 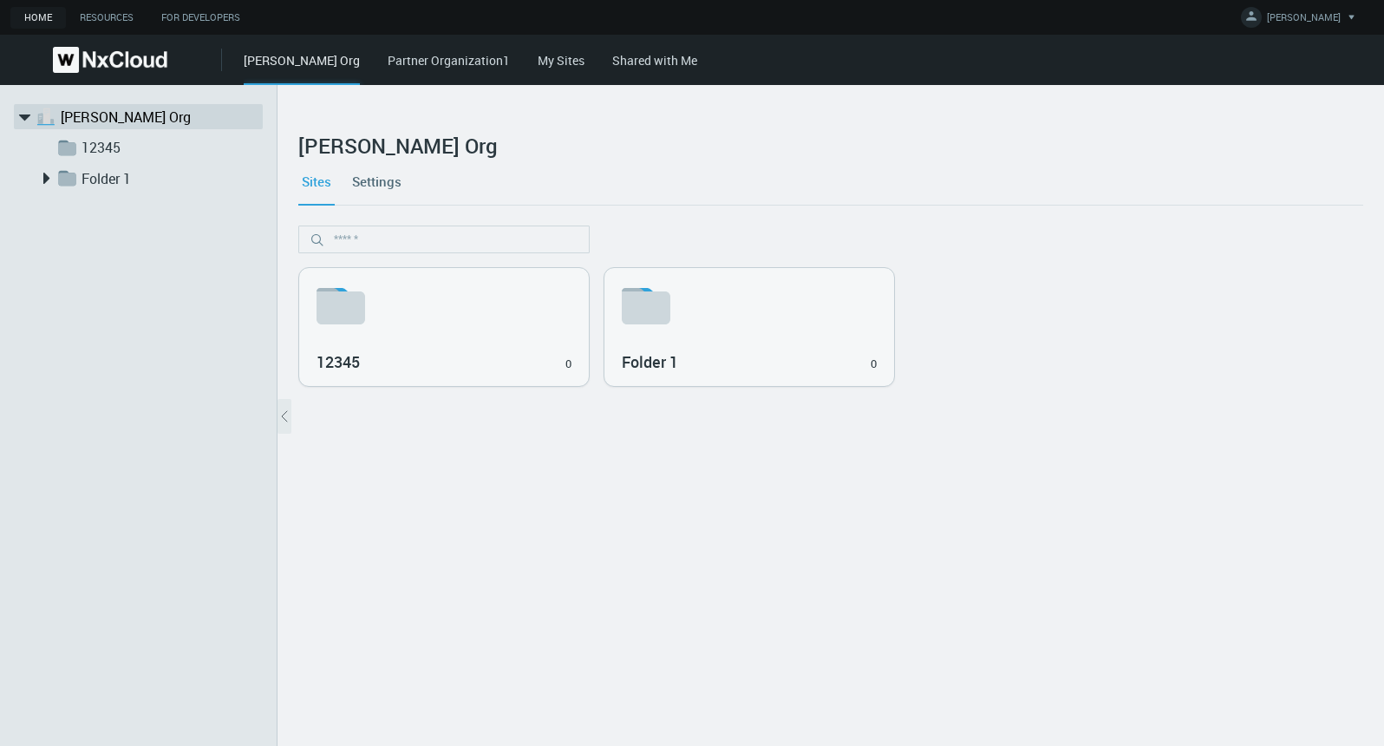 I want to click on nx-search-highlight: 12345, so click(x=338, y=361).